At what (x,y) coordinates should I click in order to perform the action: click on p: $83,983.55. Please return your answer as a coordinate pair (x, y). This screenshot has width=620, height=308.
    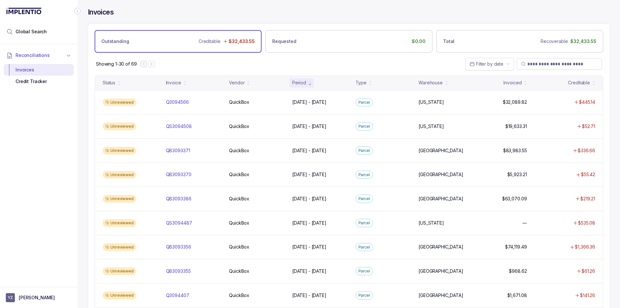
    Looking at the image, I should click on (515, 151).